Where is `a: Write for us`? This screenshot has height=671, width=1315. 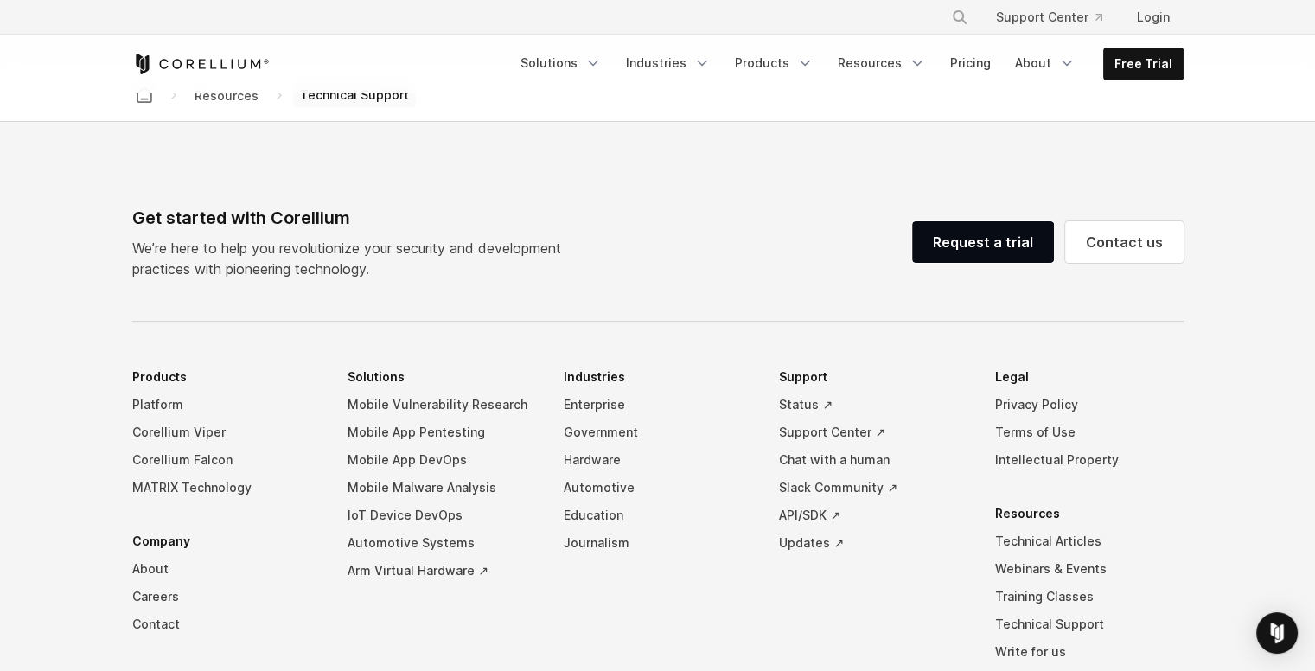
a: Write for us is located at coordinates (1090, 652).